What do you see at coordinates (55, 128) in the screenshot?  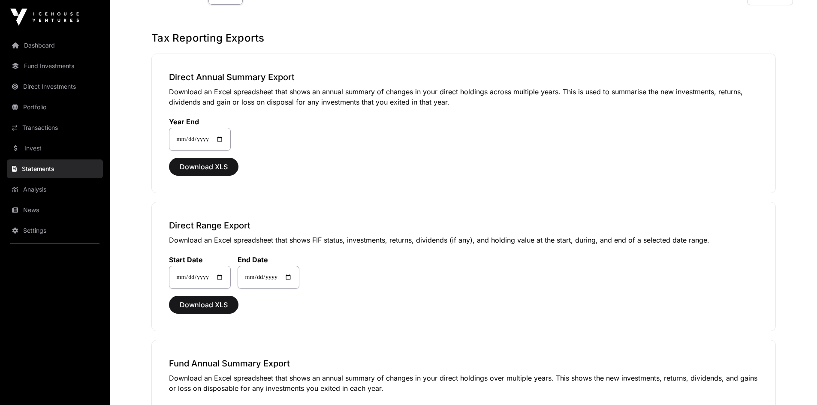 I see `a: Transactions` at bounding box center [55, 128].